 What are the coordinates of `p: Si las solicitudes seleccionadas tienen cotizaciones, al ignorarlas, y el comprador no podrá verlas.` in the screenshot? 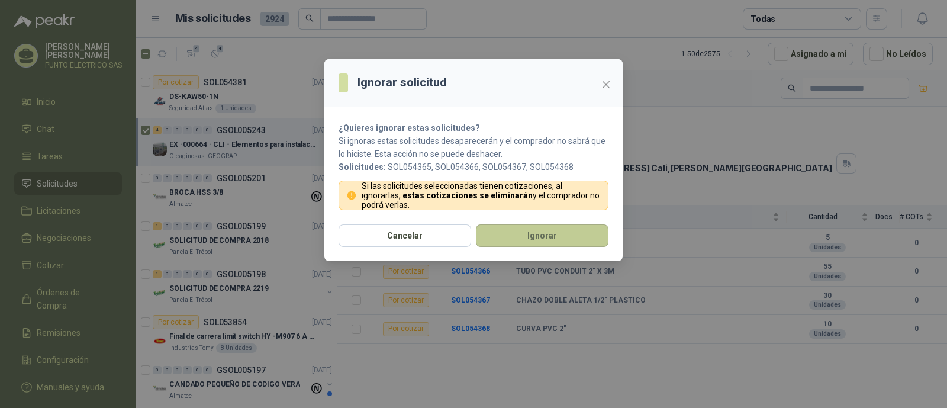 It's located at (481, 195).